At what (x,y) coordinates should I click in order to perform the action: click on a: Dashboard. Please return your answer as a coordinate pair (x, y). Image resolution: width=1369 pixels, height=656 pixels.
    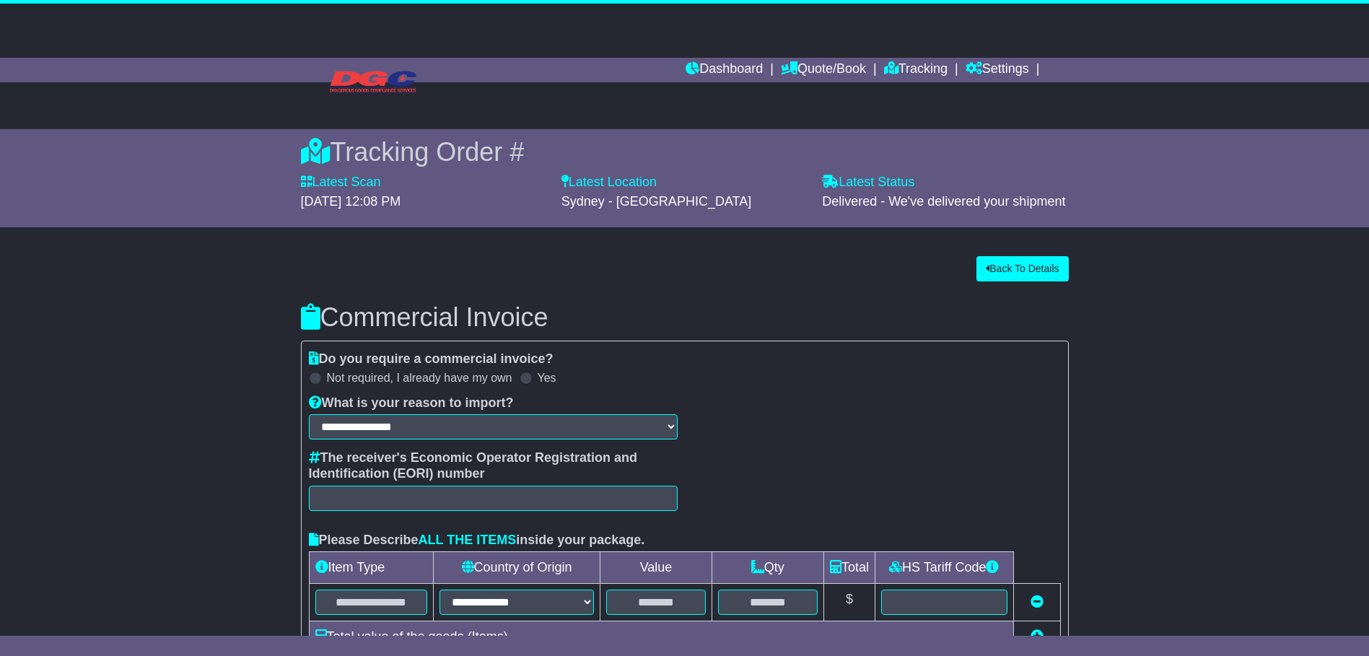
    Looking at the image, I should click on (724, 70).